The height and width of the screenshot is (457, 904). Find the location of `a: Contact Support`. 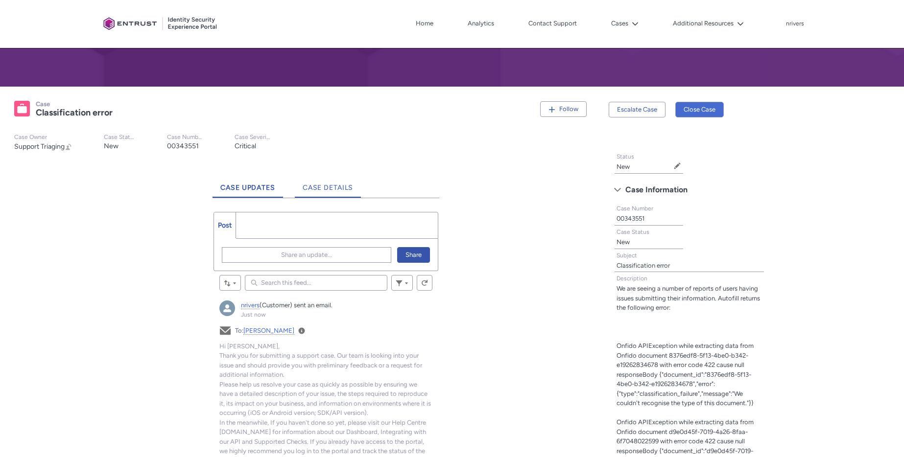

a: Contact Support is located at coordinates (552, 23).